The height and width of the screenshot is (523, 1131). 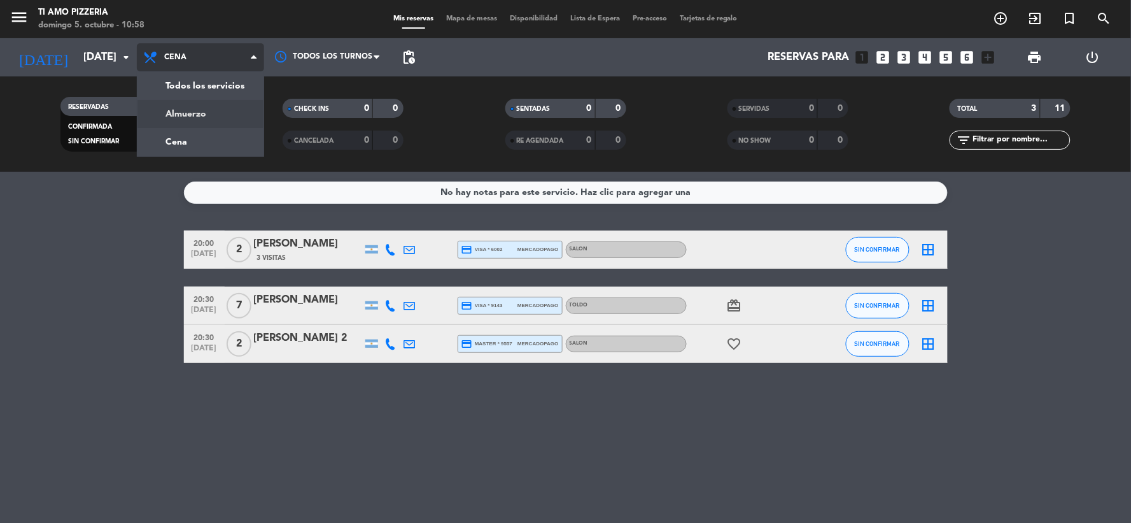 What do you see at coordinates (989, 57) in the screenshot?
I see `i: add_box` at bounding box center [989, 57].